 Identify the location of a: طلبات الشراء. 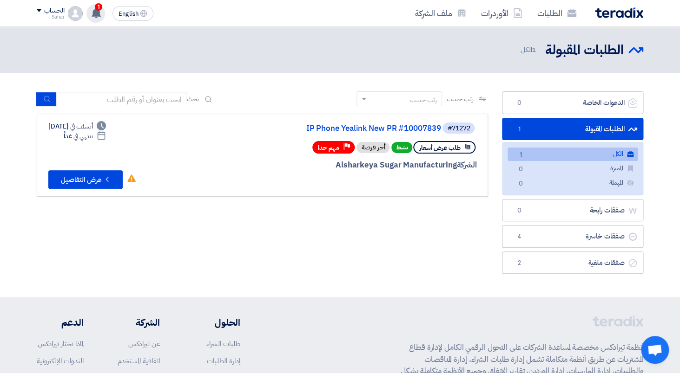
(223, 344).